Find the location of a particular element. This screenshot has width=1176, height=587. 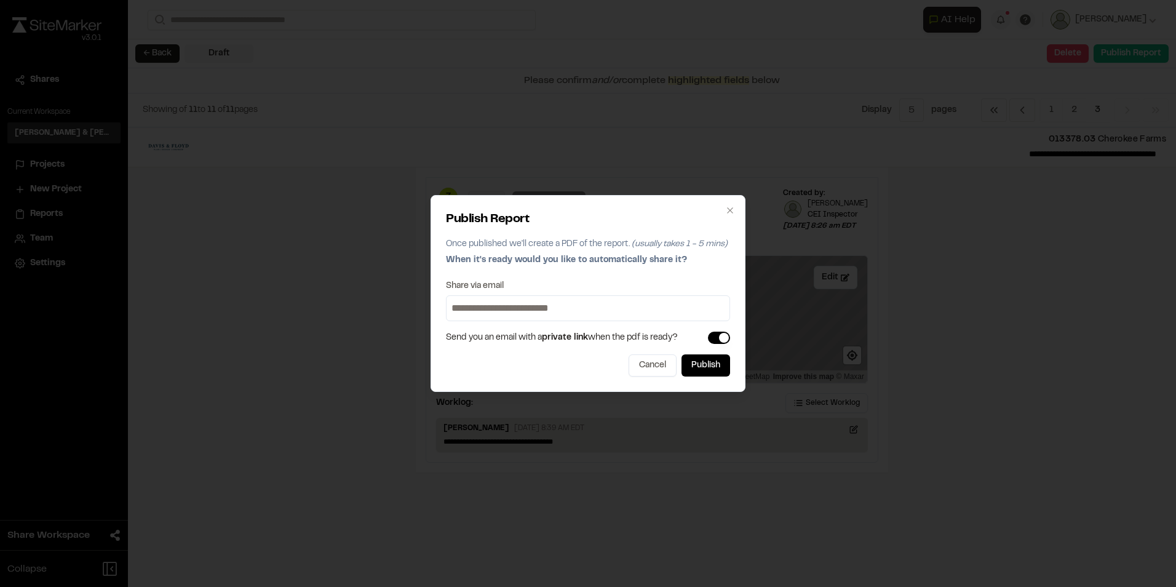

p: Once published we'll create a PDF of the report. is located at coordinates (588, 244).